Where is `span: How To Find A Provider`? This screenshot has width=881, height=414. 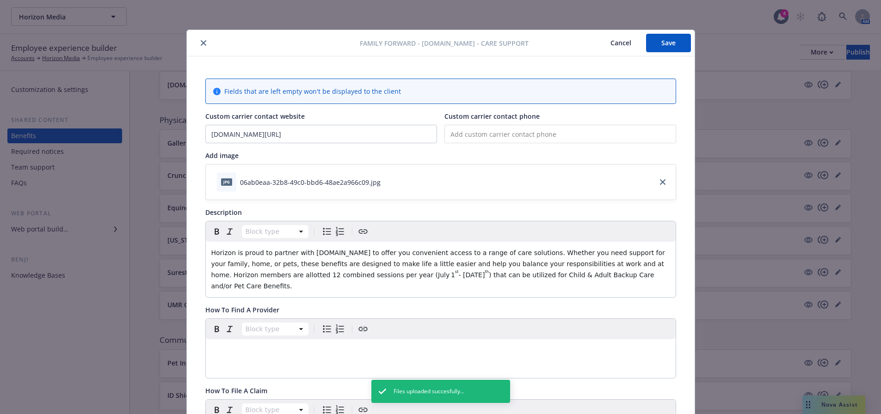
span: How To Find A Provider is located at coordinates (242, 310).